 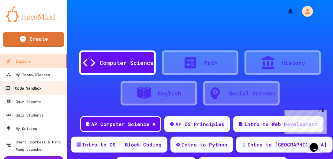 What do you see at coordinates (34, 39) in the screenshot?
I see `a: Create` at bounding box center [34, 39].